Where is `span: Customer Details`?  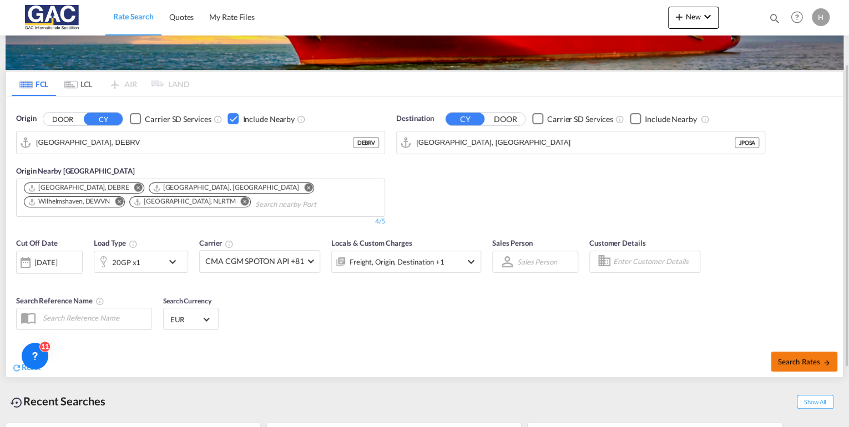
span: Customer Details is located at coordinates (617, 243).